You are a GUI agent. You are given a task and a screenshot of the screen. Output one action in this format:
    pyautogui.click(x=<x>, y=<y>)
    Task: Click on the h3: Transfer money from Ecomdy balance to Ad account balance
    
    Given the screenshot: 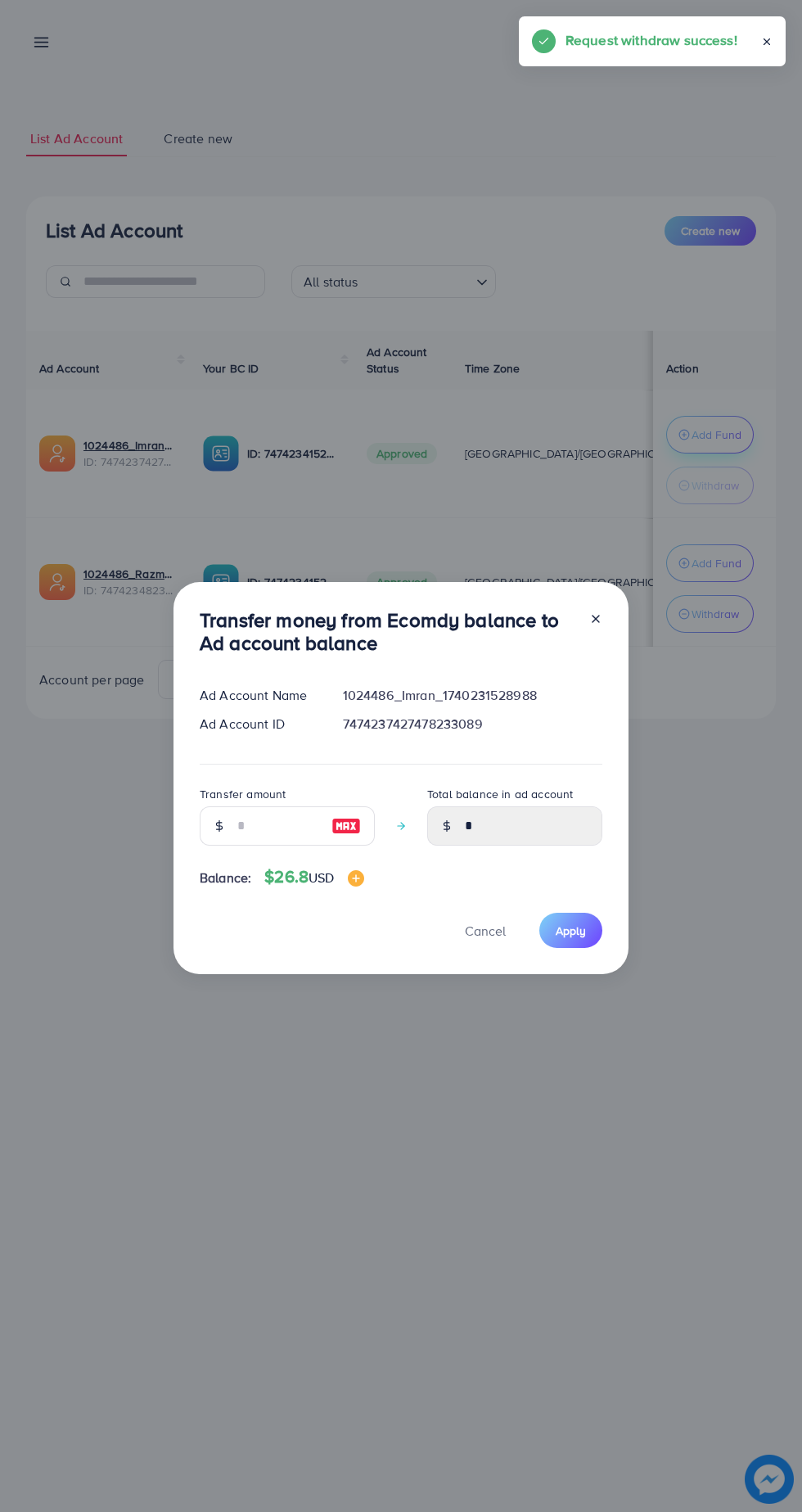 What is the action you would take?
    pyautogui.click(x=388, y=632)
    